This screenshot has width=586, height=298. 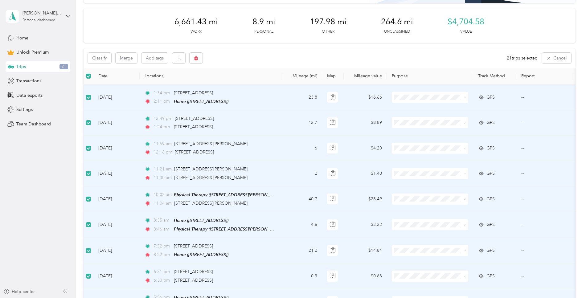 What do you see at coordinates (365, 123) in the screenshot?
I see `td: $8.89` at bounding box center [365, 123].